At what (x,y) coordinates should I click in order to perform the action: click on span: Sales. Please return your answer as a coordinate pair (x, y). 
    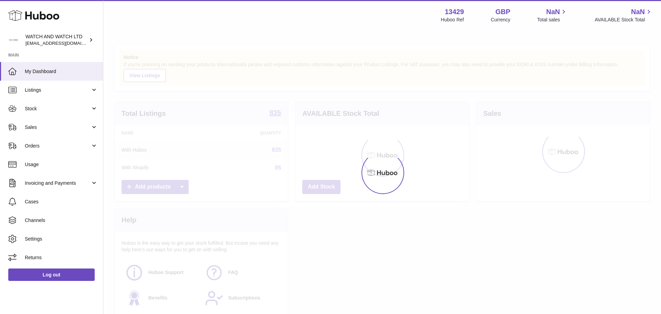
    Looking at the image, I should click on (58, 127).